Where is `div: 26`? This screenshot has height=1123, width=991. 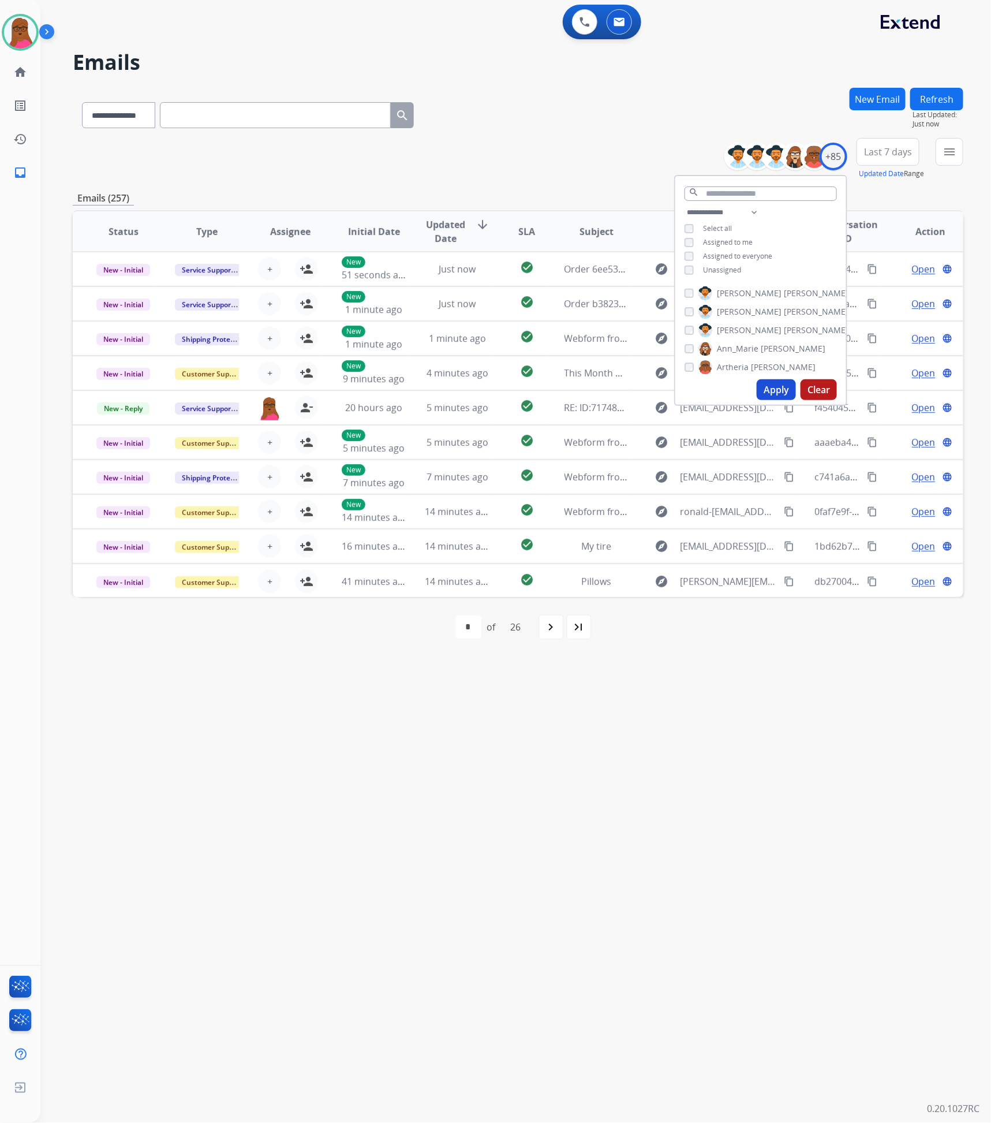 div: 26 is located at coordinates (516, 627).